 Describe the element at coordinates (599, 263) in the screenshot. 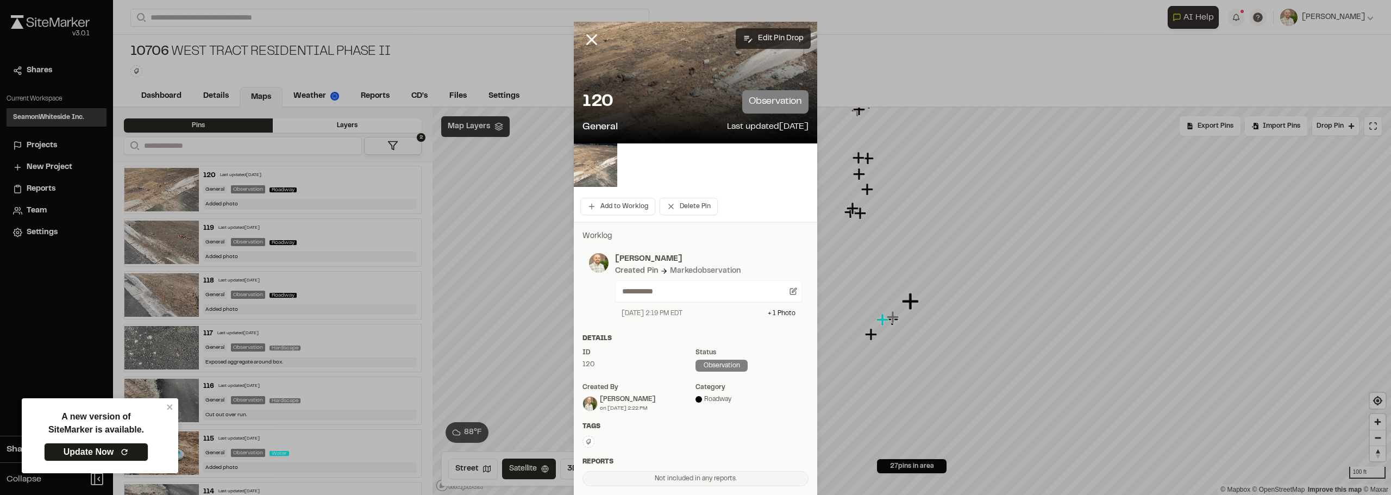

I see `img: photo` at that location.